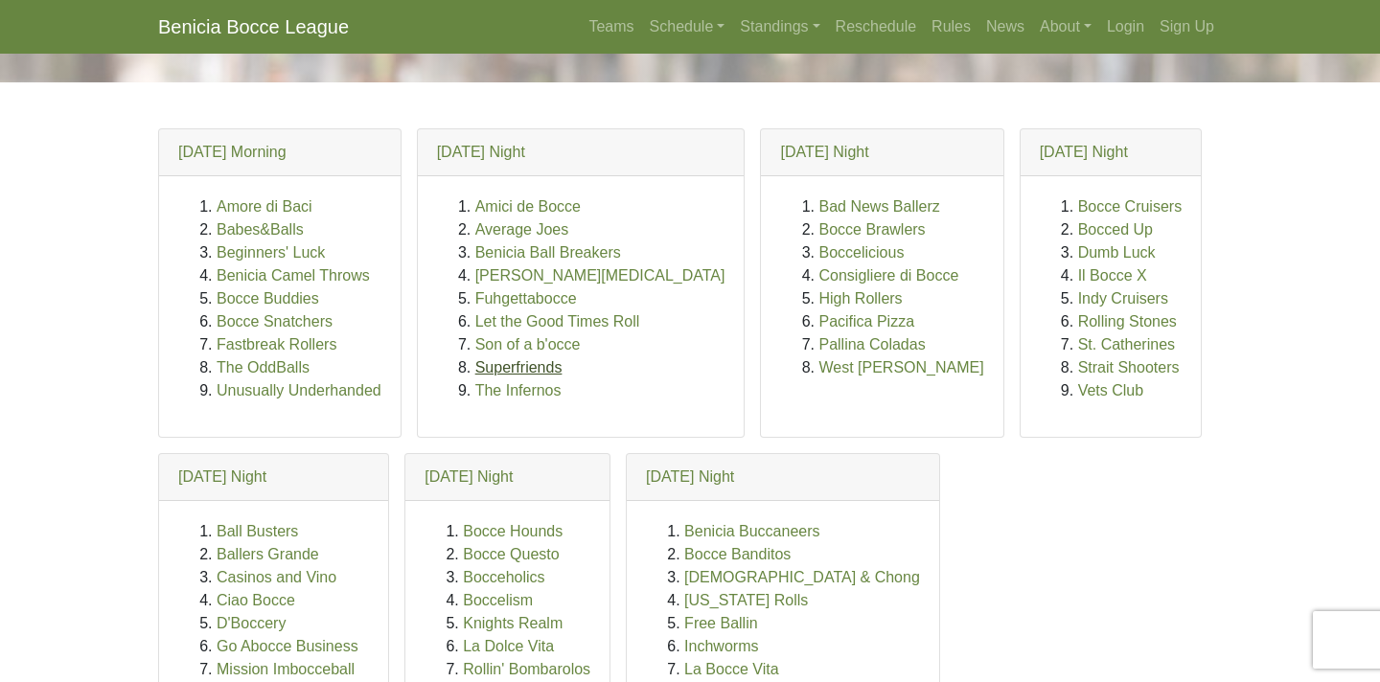 This screenshot has height=682, width=1380. I want to click on a: D'Boccery, so click(251, 623).